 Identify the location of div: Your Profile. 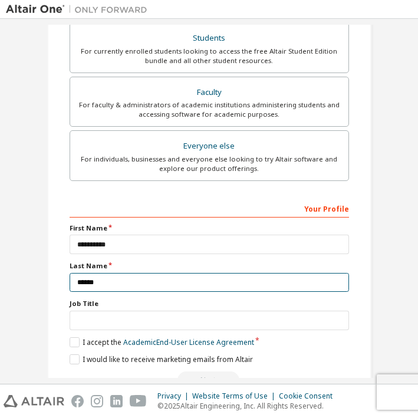
(209, 208).